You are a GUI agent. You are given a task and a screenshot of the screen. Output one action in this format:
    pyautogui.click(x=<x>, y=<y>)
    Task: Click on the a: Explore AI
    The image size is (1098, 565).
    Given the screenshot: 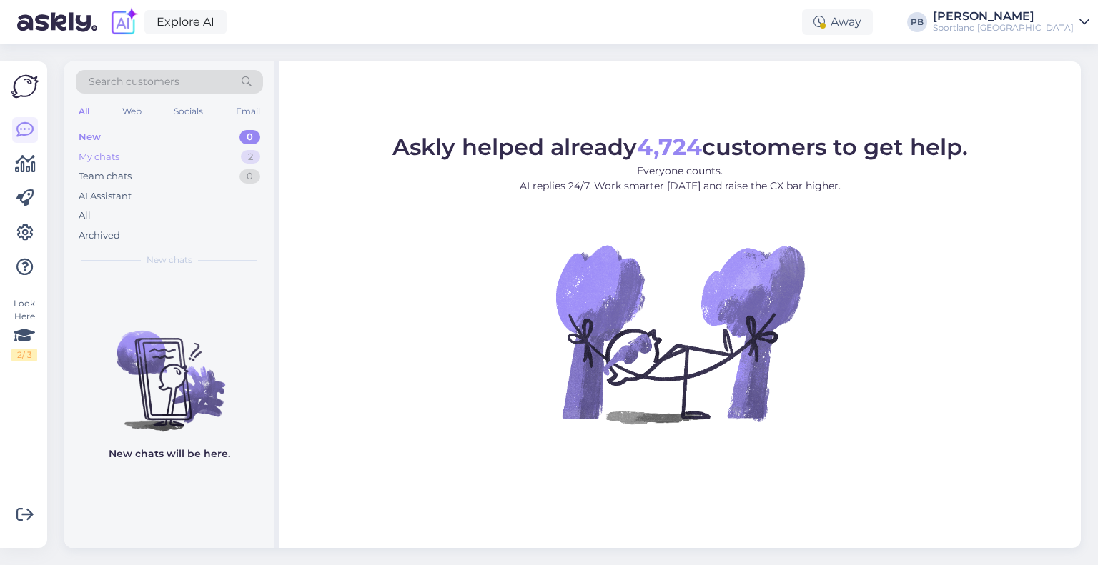 What is the action you would take?
    pyautogui.click(x=185, y=22)
    